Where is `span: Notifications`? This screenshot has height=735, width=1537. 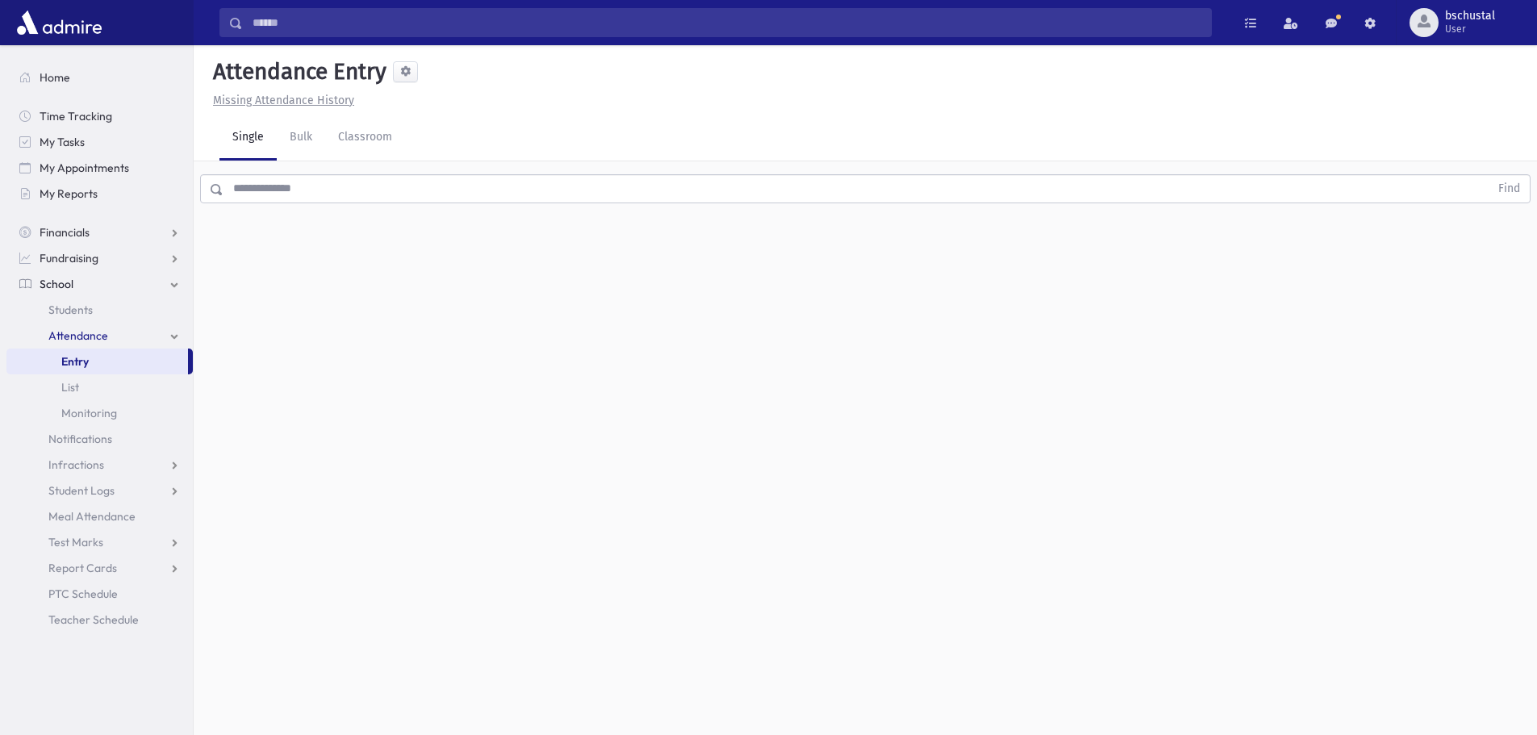
span: Notifications is located at coordinates (80, 439).